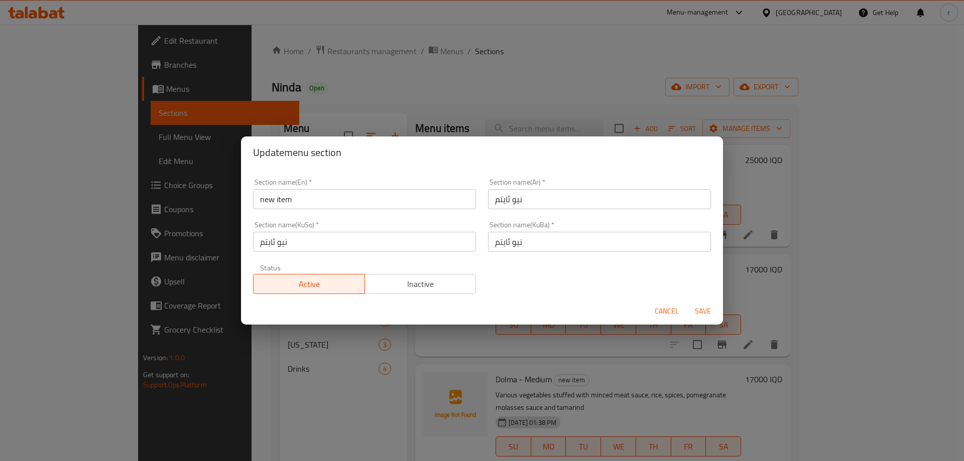 Image resolution: width=964 pixels, height=461 pixels. I want to click on button: Inactive, so click(420, 284).